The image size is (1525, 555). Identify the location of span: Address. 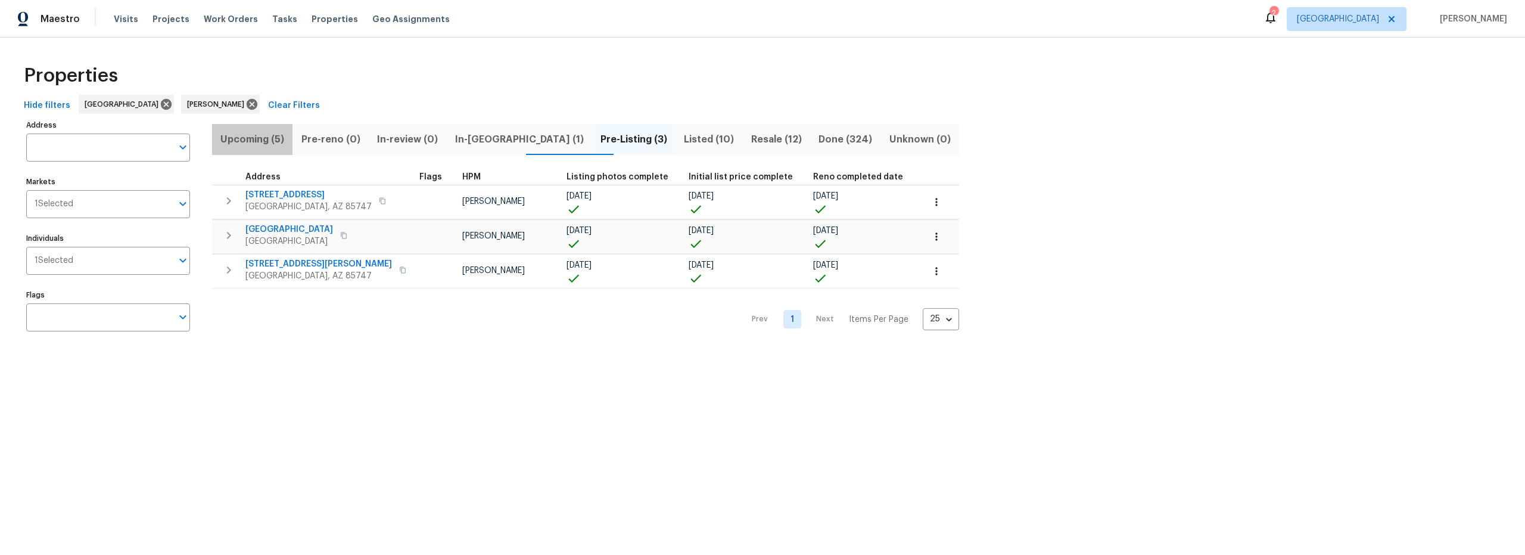
(263, 177).